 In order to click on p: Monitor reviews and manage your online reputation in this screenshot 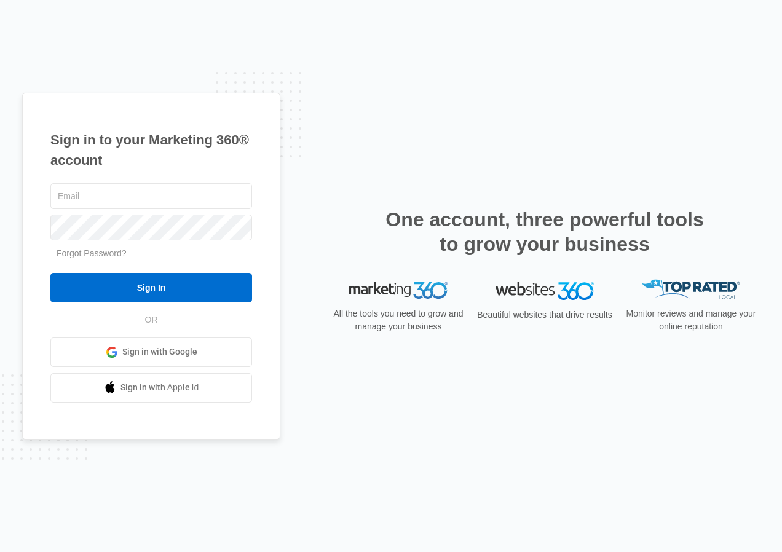, I will do `click(691, 323)`.